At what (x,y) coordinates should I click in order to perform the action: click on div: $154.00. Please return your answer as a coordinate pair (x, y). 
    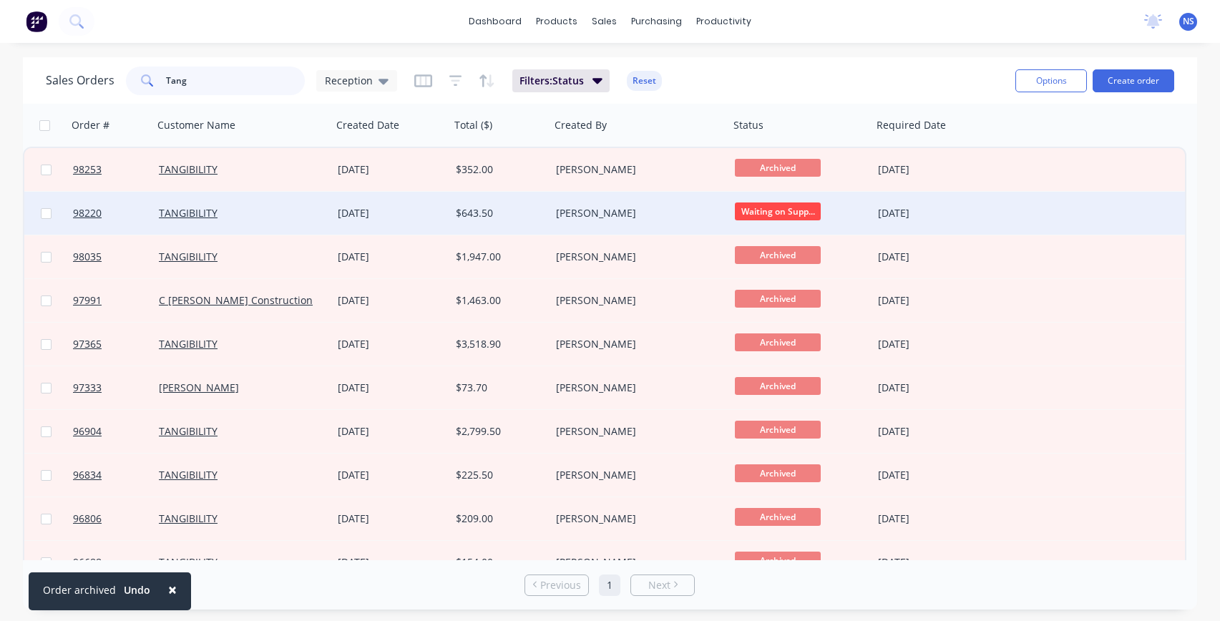
    Looking at the image, I should click on (498, 563).